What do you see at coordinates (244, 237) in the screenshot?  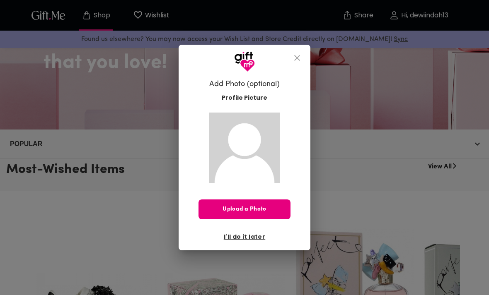 I see `span: I'll do it later` at bounding box center [244, 237].